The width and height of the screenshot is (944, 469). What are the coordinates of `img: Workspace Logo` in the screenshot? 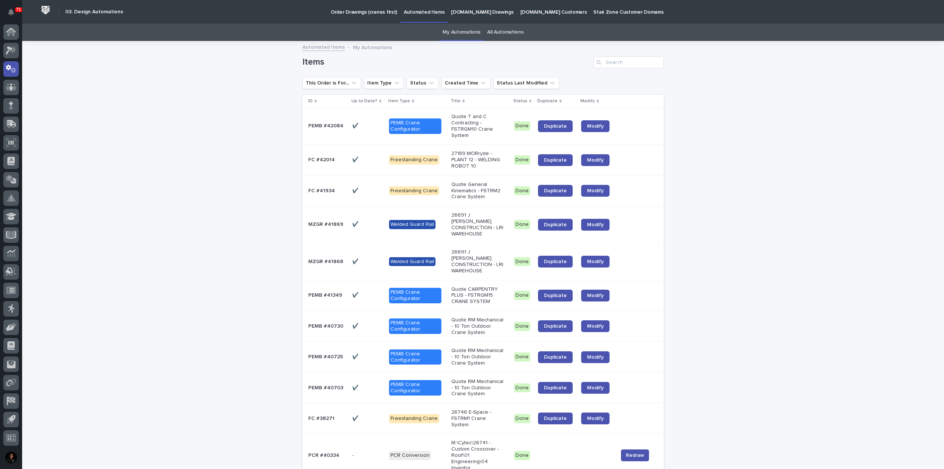 It's located at (45, 10).